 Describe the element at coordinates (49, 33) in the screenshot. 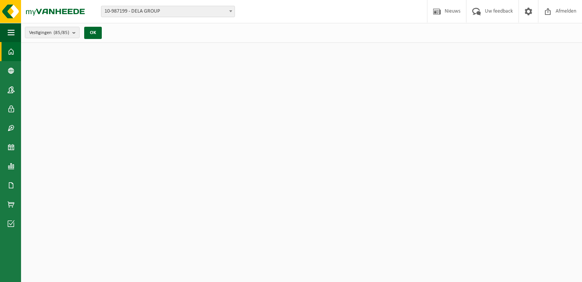

I see `span: Vestigingen` at that location.